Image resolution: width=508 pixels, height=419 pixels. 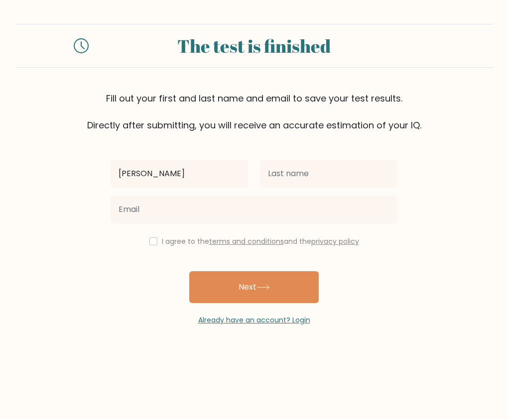 What do you see at coordinates (260, 241) in the screenshot?
I see `label: I agree to the and the` at bounding box center [260, 241].